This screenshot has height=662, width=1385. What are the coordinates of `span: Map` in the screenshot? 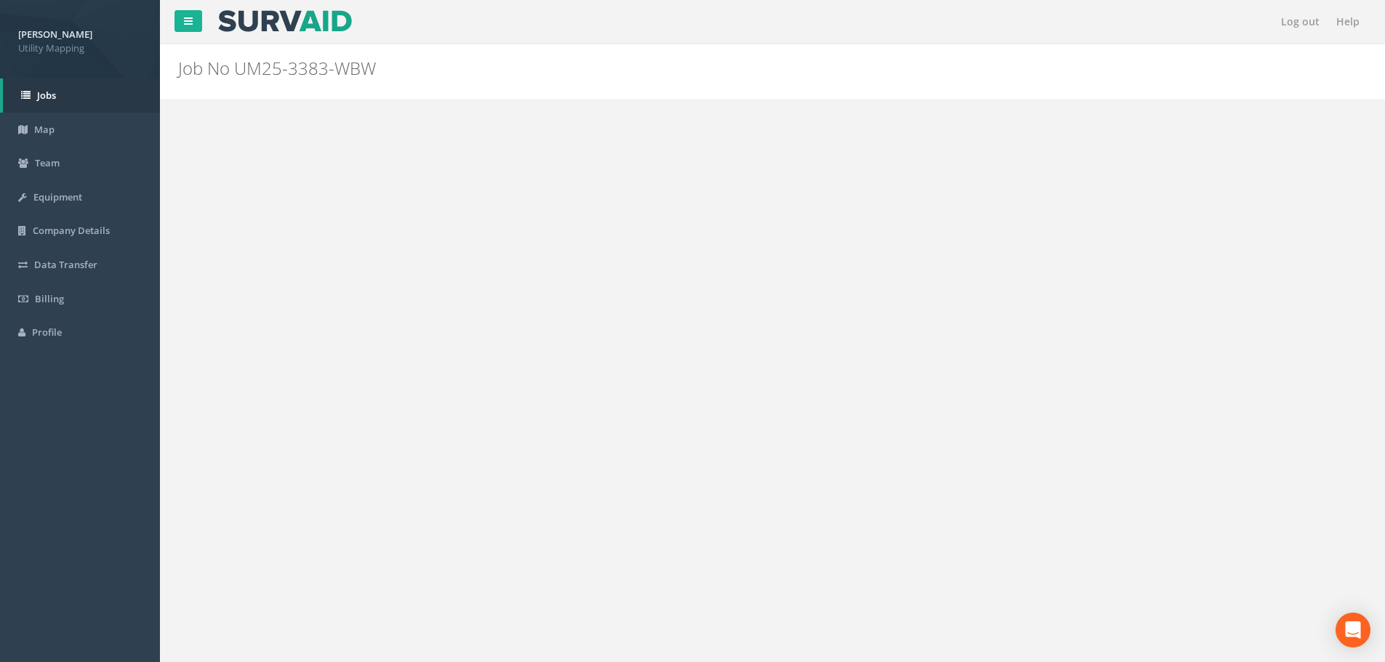 It's located at (44, 129).